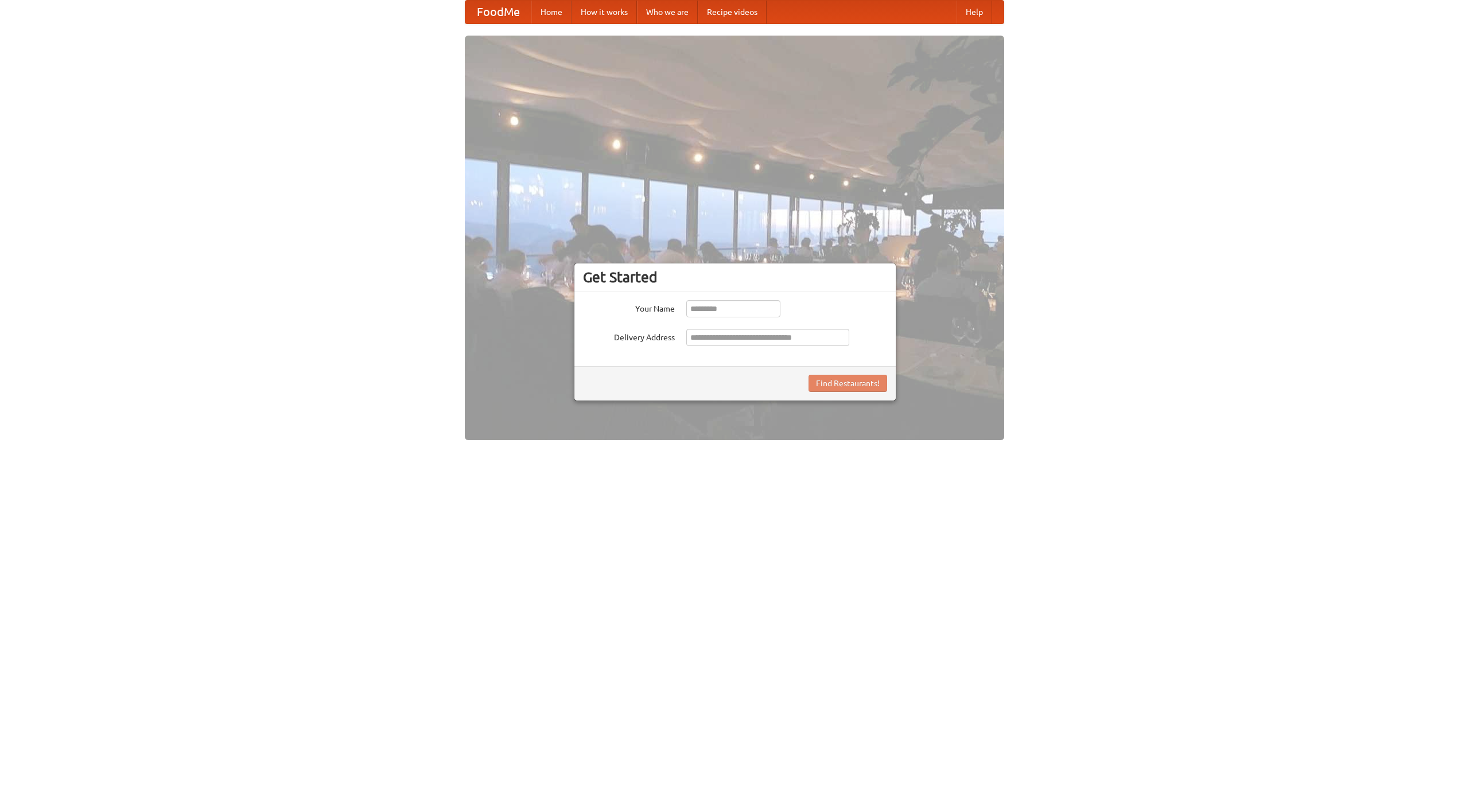 The width and height of the screenshot is (1469, 812). I want to click on button: Find Restaurants!, so click(847, 383).